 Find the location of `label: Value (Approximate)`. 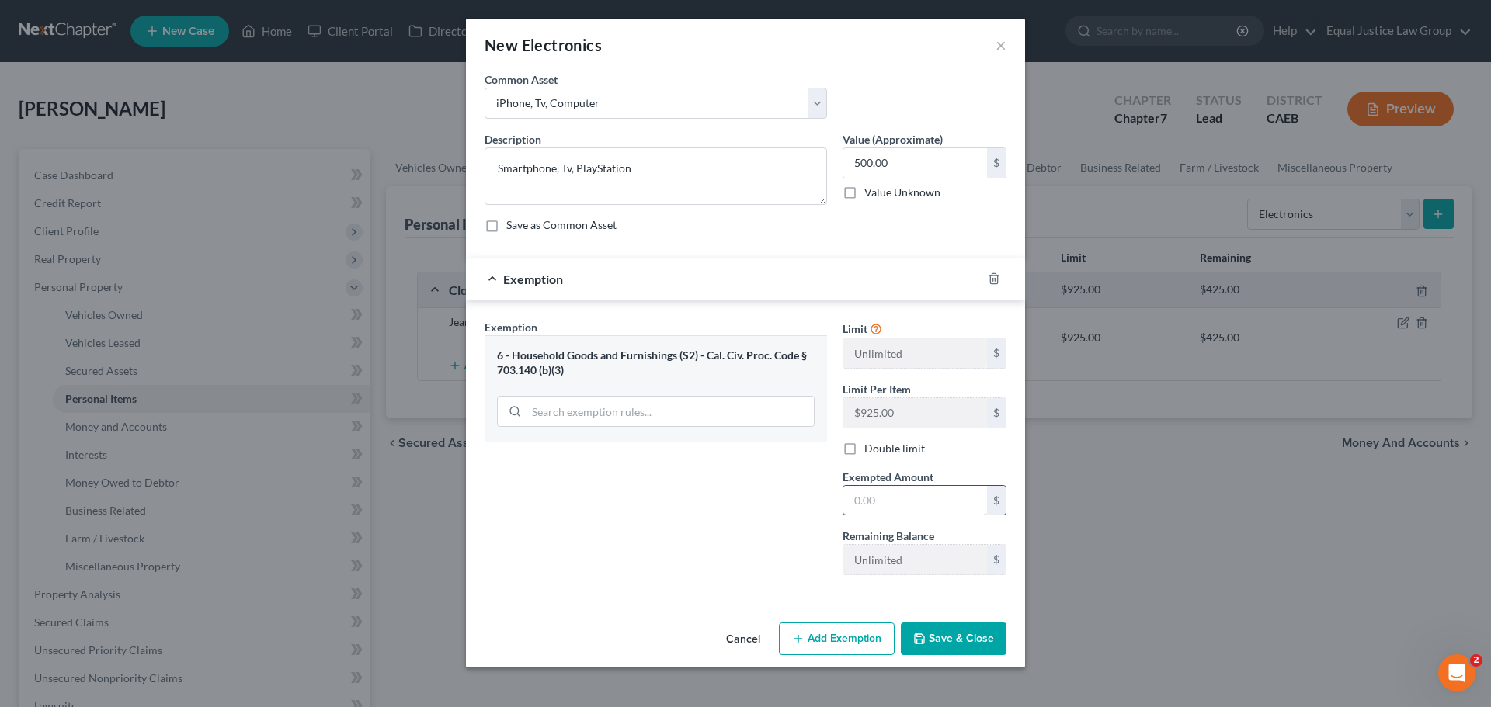

label: Value (Approximate) is located at coordinates (892, 139).